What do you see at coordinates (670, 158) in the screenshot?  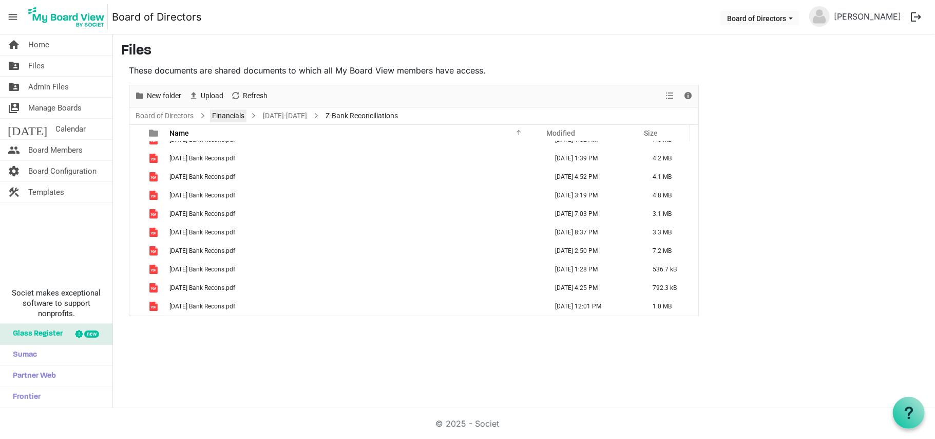 I see `td: 4.2 MB is template cell column header Size` at bounding box center [670, 158].